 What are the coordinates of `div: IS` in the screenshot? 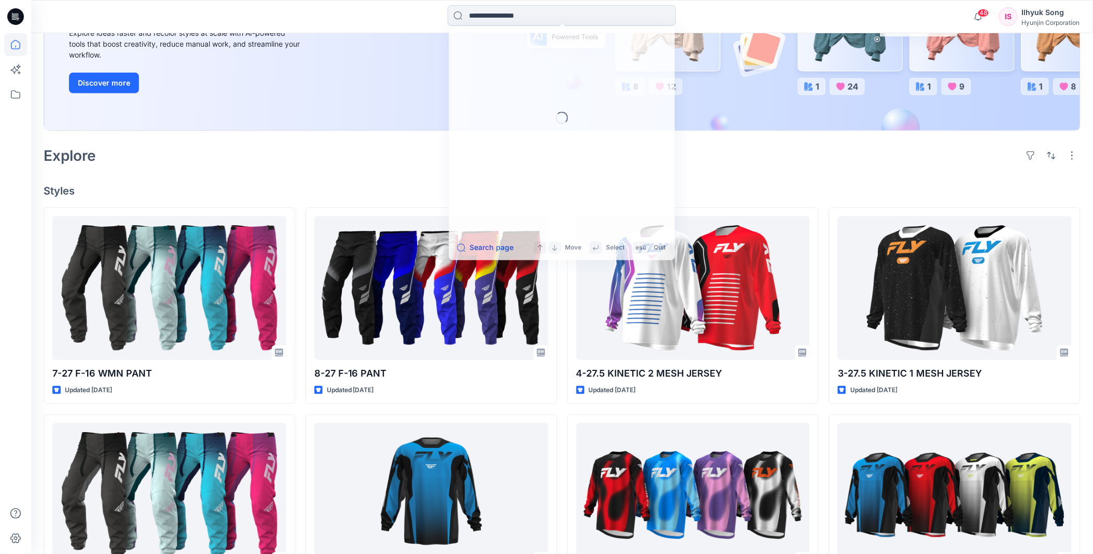 It's located at (1008, 17).